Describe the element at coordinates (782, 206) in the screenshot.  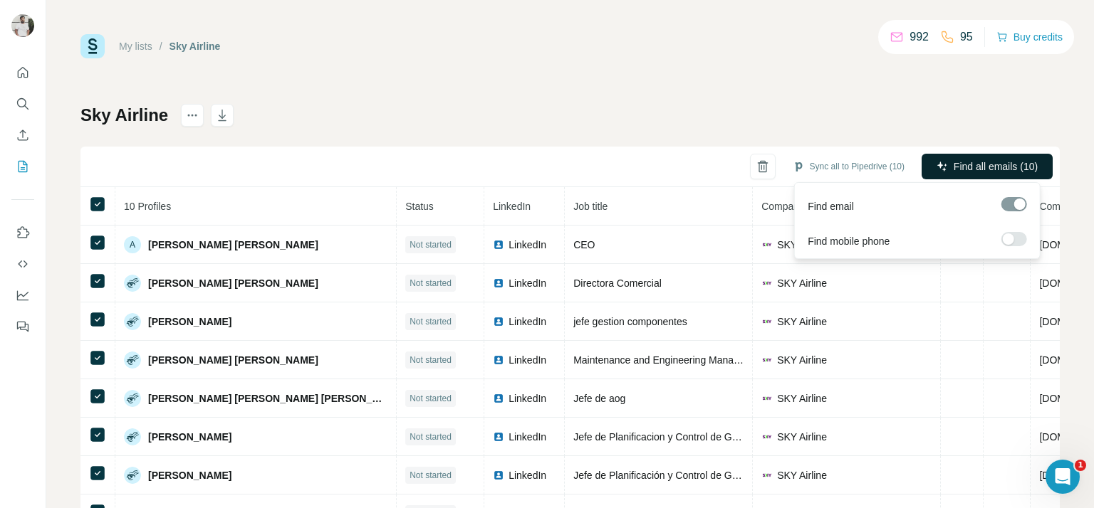
I see `span: Company` at that location.